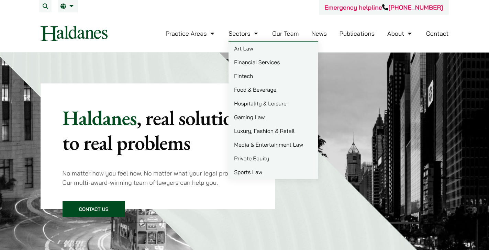 This screenshot has height=250, width=489. What do you see at coordinates (273, 90) in the screenshot?
I see `a: Food & Beverage` at bounding box center [273, 90].